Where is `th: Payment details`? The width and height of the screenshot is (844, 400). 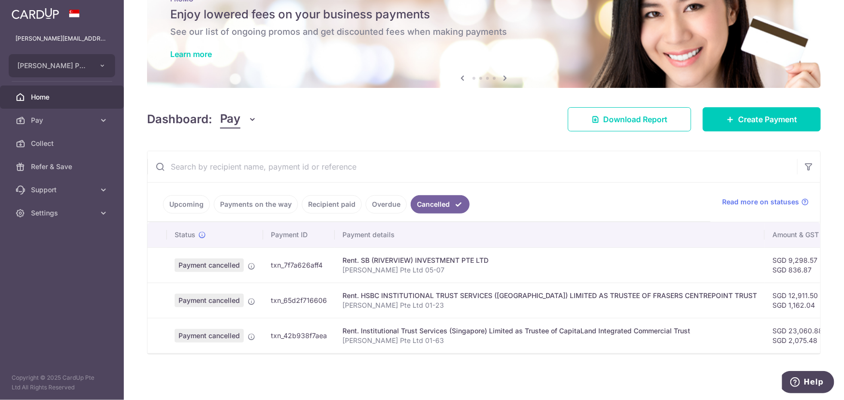 th: Payment details is located at coordinates (549, 235).